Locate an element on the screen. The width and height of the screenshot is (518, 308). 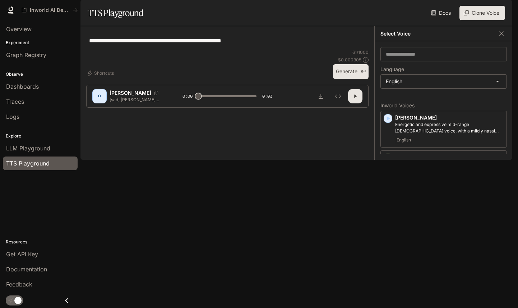
p: Energetic and expressive mid-range male voice, with a mildly nasal quality is located at coordinates (449, 128).